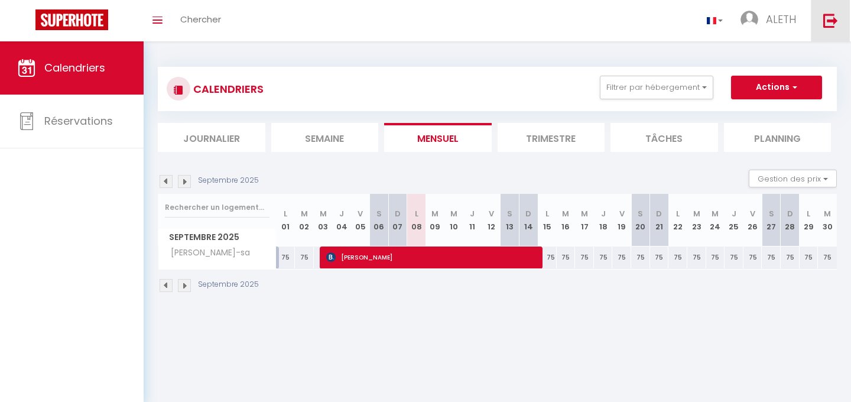 The width and height of the screenshot is (851, 402). What do you see at coordinates (435, 220) in the screenshot?
I see `th: 09` at bounding box center [435, 220].